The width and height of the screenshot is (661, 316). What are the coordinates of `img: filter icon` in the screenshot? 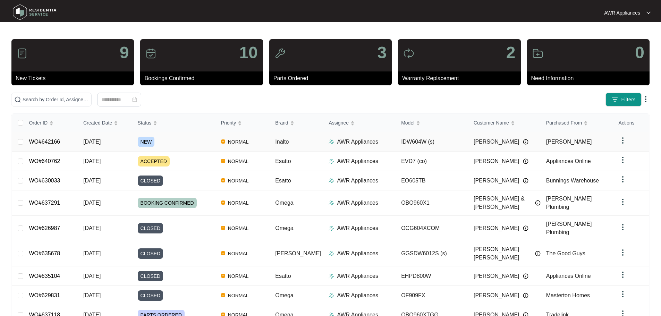 It's located at (615, 100).